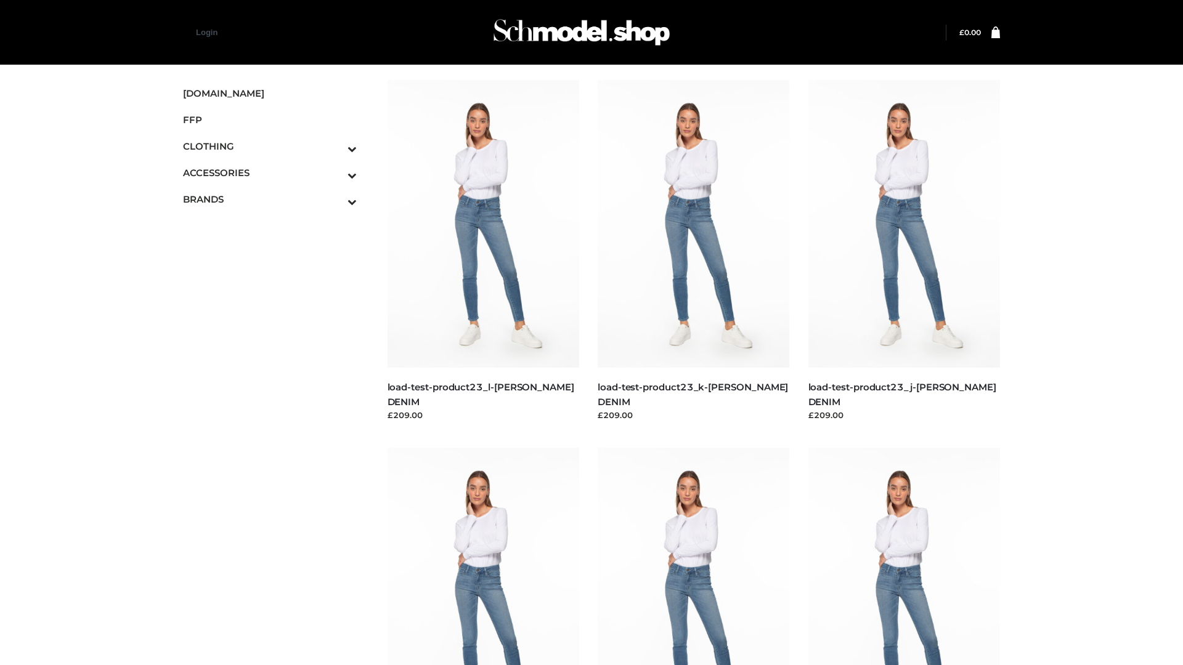 This screenshot has width=1183, height=665. Describe the element at coordinates (270, 146) in the screenshot. I see `span: CLOTHING` at that location.